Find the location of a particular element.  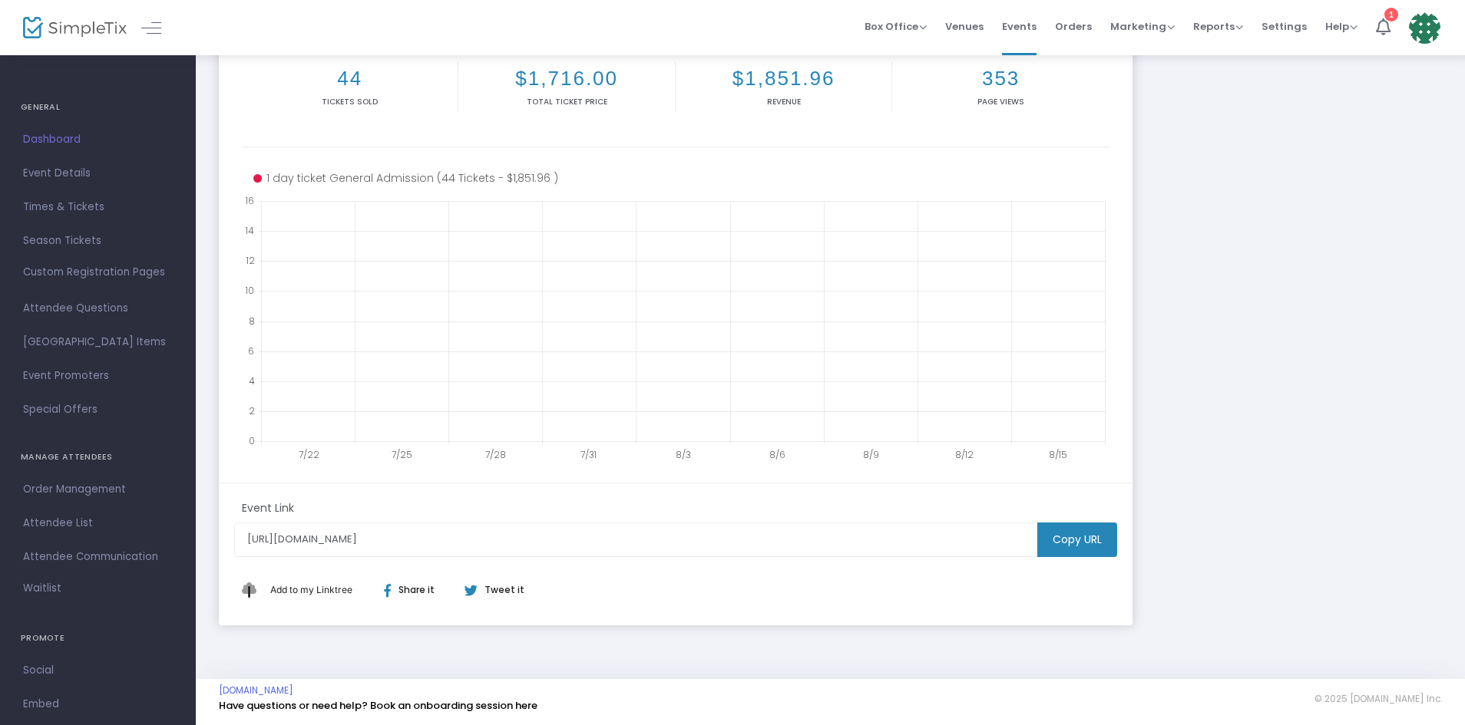

div: 1 is located at coordinates (1391, 15).